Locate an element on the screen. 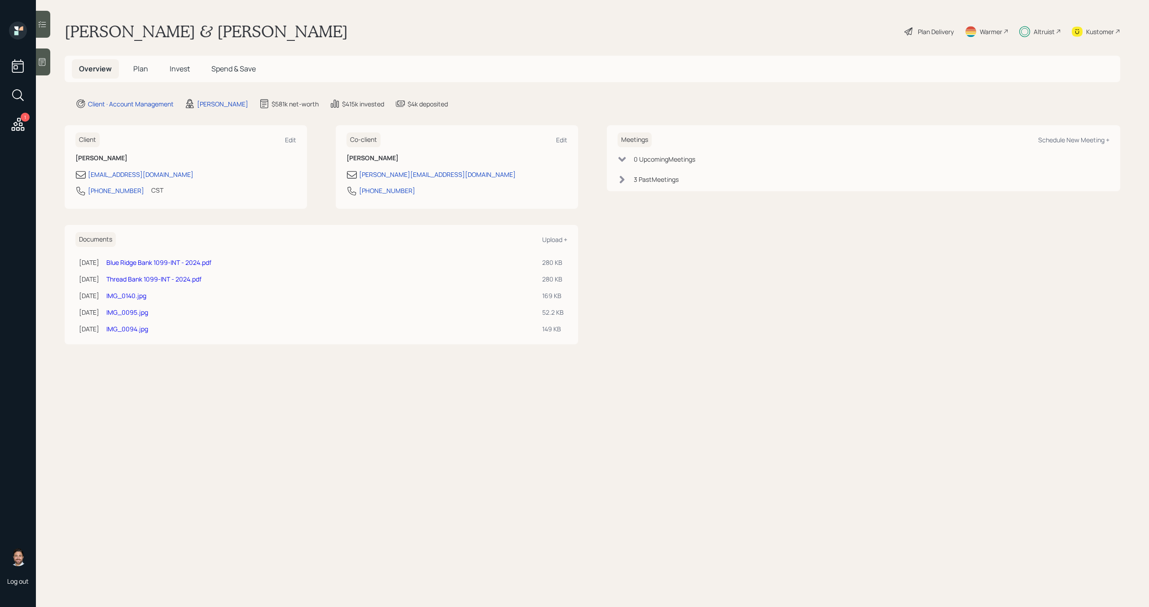 This screenshot has width=1149, height=607. img: michael-russo-headshot.png is located at coordinates (18, 557).